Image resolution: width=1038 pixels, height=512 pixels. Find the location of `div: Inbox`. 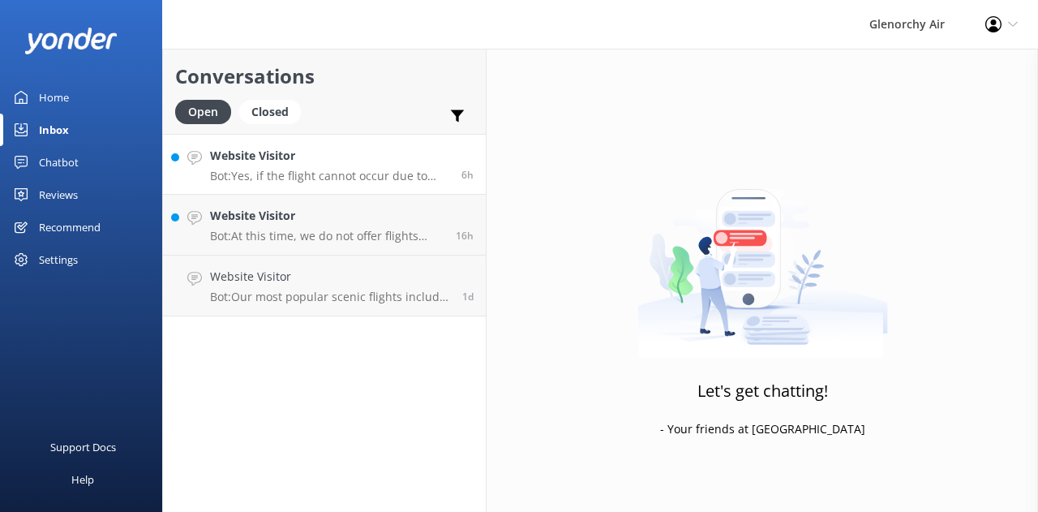

div: Inbox is located at coordinates (54, 130).